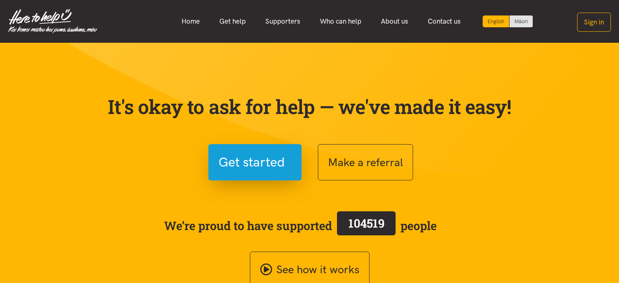 The height and width of the screenshot is (283, 619). What do you see at coordinates (53, 21) in the screenshot?
I see `img: Home` at bounding box center [53, 21].